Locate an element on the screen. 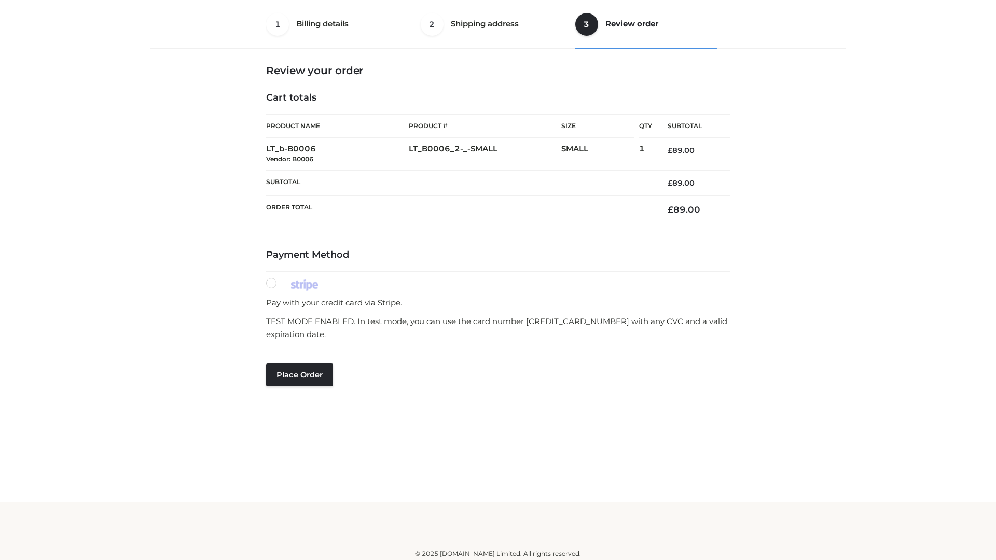 This screenshot has width=996, height=560. td: LT_B0006_2-_-SMALL is located at coordinates (485, 154).